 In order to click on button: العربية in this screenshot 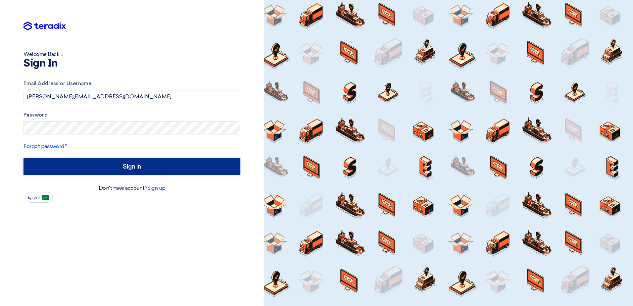, I will do `click(39, 197)`.